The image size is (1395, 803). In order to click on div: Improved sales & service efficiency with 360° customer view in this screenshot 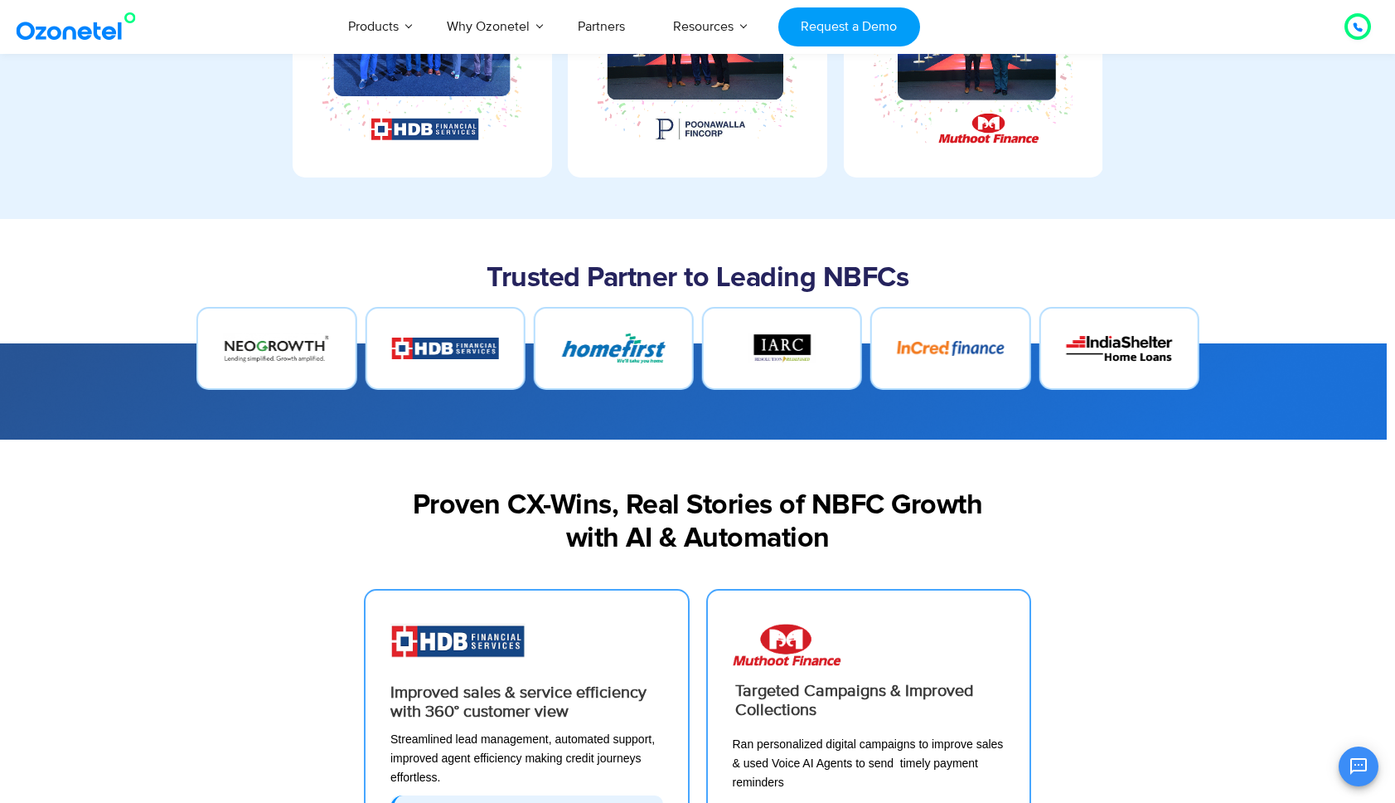, I will do `click(526, 702)`.